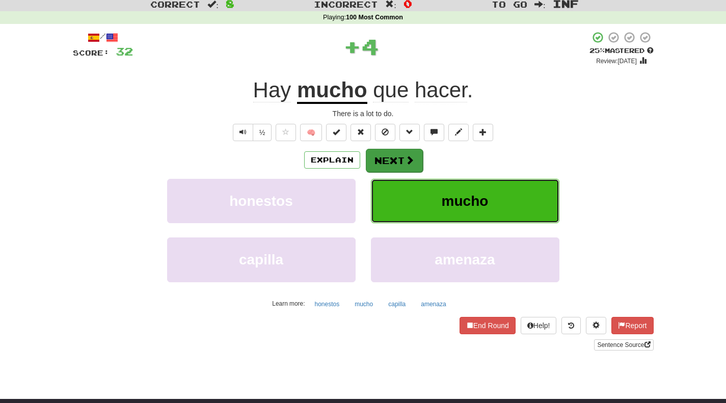 The height and width of the screenshot is (403, 726). What do you see at coordinates (336, 132) in the screenshot?
I see `button: Set this sentence to 100% Mastered (alt+m)` at bounding box center [336, 132].